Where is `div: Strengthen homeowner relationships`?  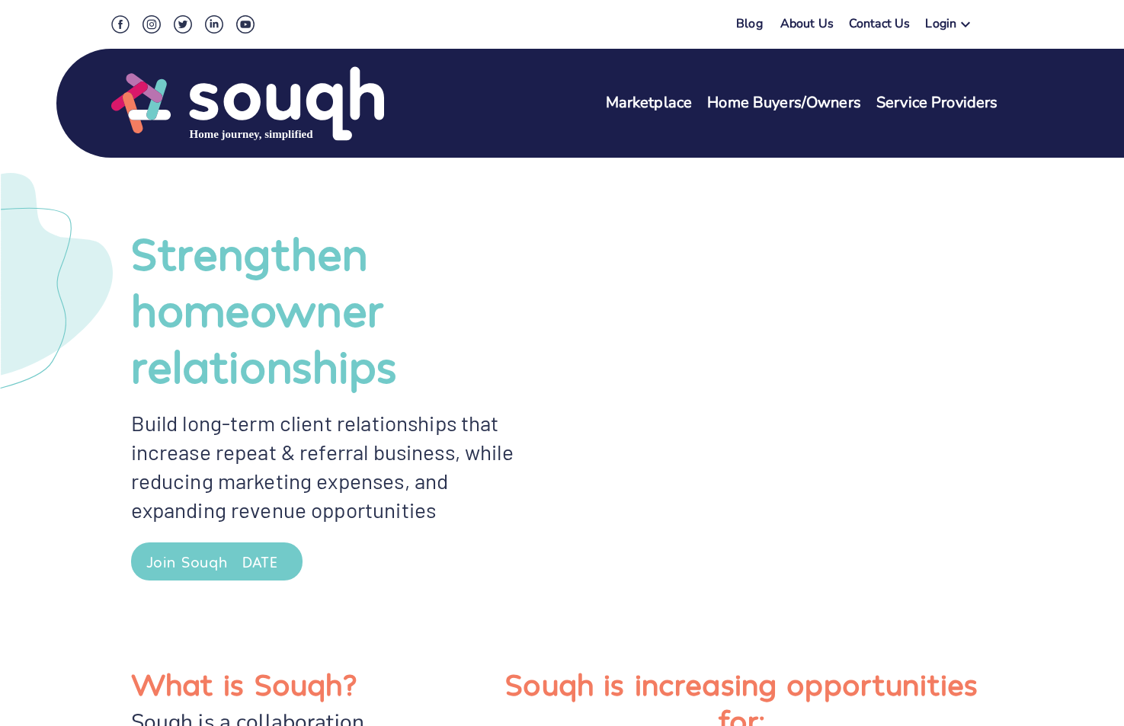 div: Strengthen homeowner relationships is located at coordinates (347, 309).